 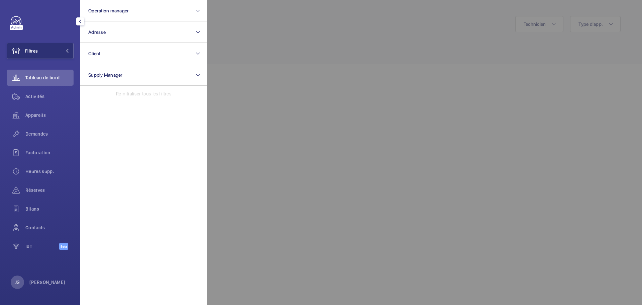 What do you see at coordinates (50, 153) in the screenshot?
I see `span: Facturation` at bounding box center [50, 153].